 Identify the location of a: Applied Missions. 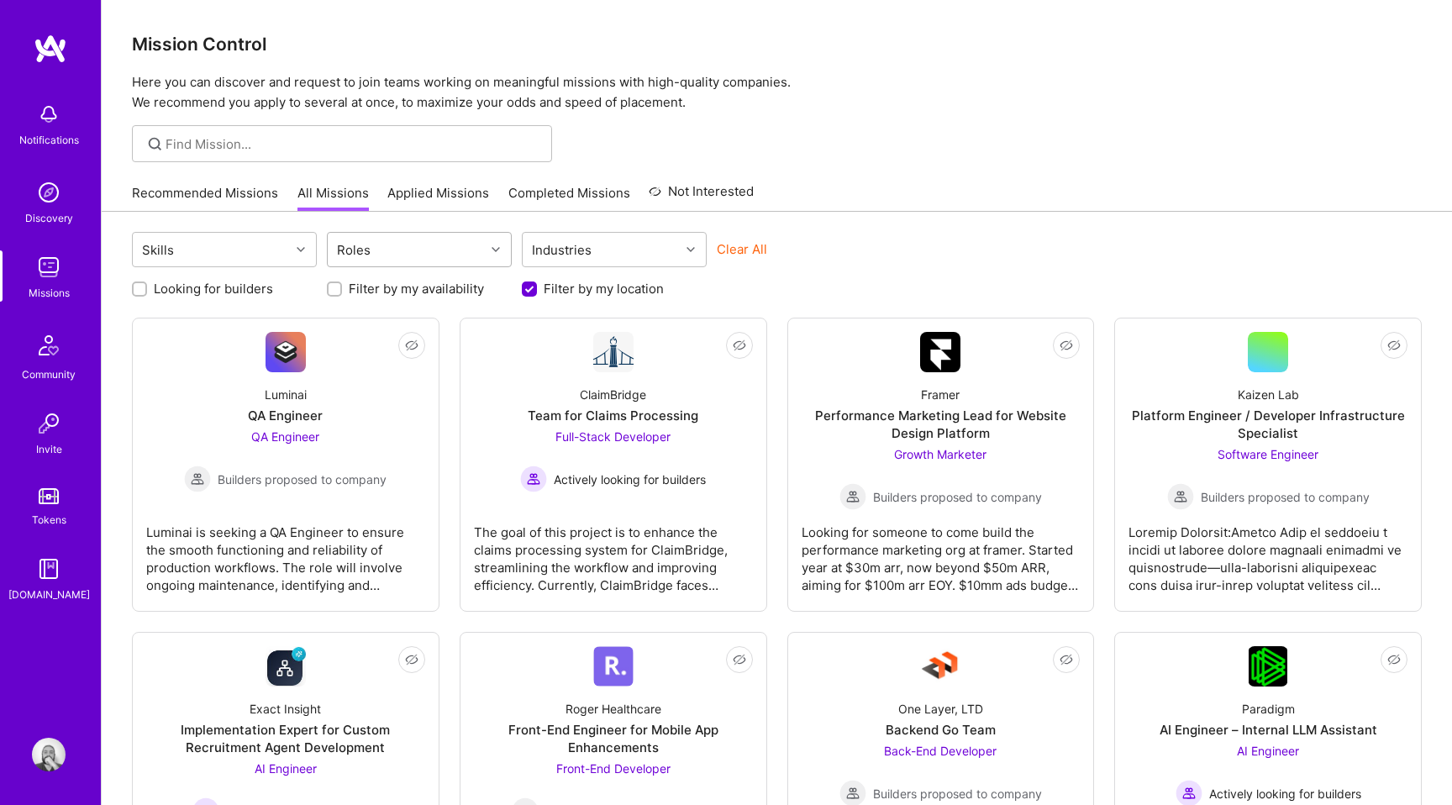
(438, 198).